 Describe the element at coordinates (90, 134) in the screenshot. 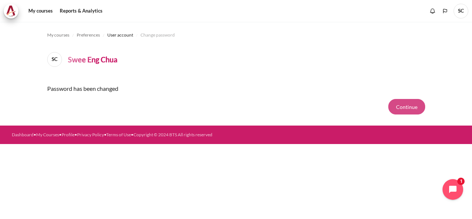

I see `a: Privacy Policy` at that location.